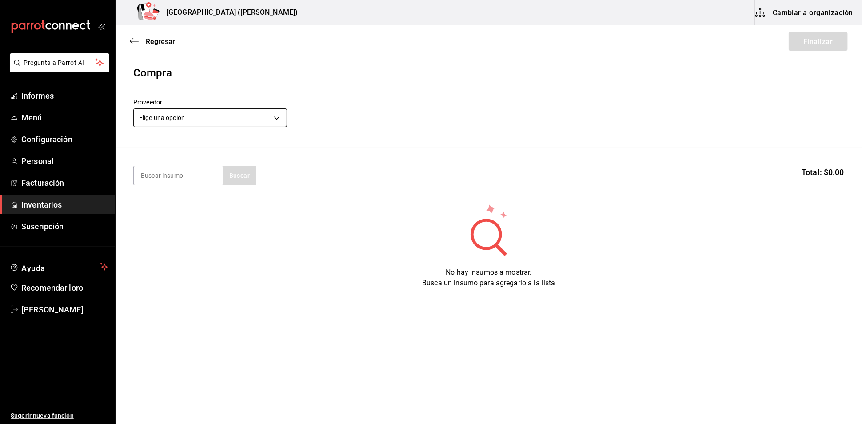  What do you see at coordinates (813, 12) in the screenshot?
I see `font: Cambiar a organización` at bounding box center [813, 12].